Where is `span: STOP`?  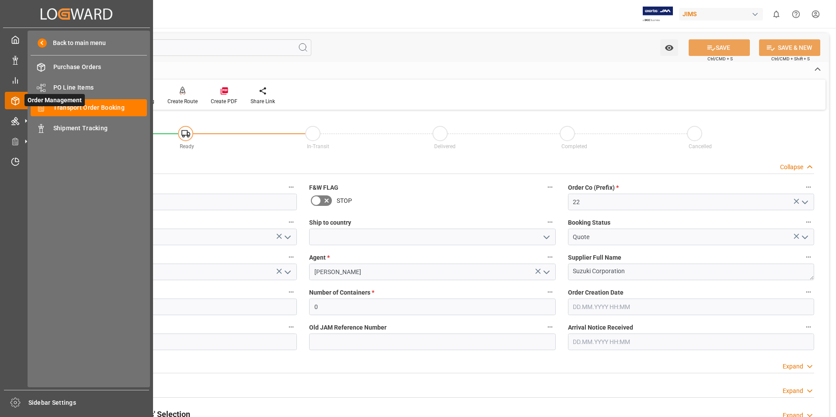
span: STOP is located at coordinates (344, 201).